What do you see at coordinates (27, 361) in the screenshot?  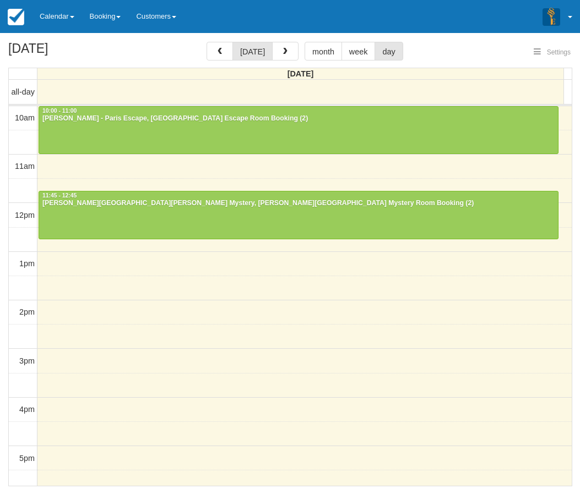 I see `span: 3pm` at bounding box center [27, 361].